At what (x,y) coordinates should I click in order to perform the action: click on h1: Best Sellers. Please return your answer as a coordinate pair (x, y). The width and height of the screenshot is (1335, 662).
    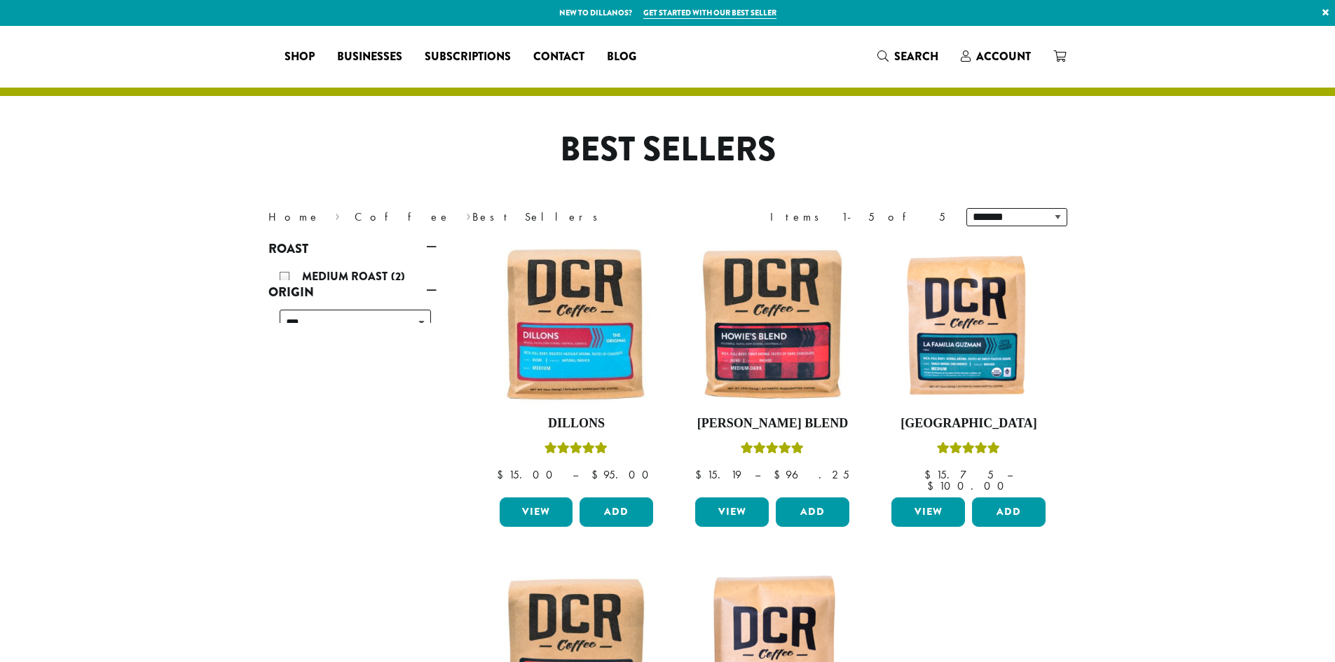
    Looking at the image, I should click on (668, 150).